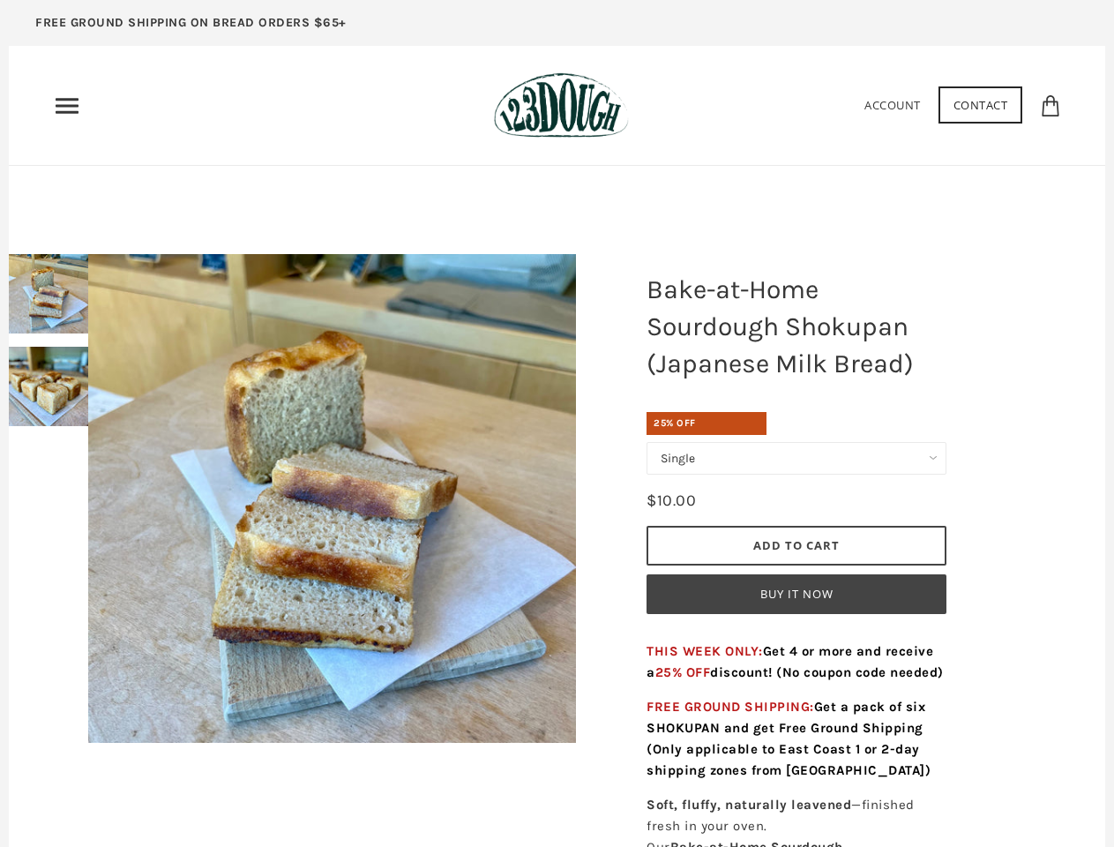 Image resolution: width=1114 pixels, height=847 pixels. What do you see at coordinates (795, 661) in the screenshot?
I see `span: THIS WEEK ONLY:` at bounding box center [795, 661].